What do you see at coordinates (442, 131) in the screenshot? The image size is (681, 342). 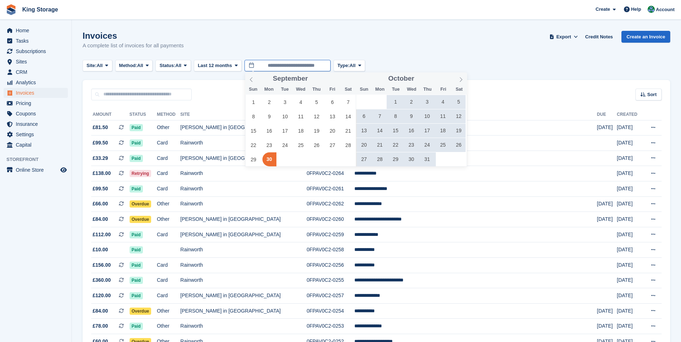 I see `span: October 18, 2024` at bounding box center [442, 131].